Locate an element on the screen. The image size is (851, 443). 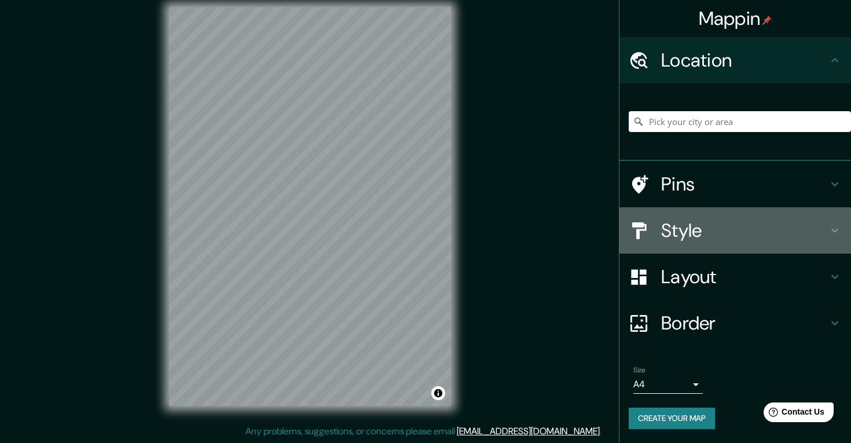
label: Size is located at coordinates (639, 370).